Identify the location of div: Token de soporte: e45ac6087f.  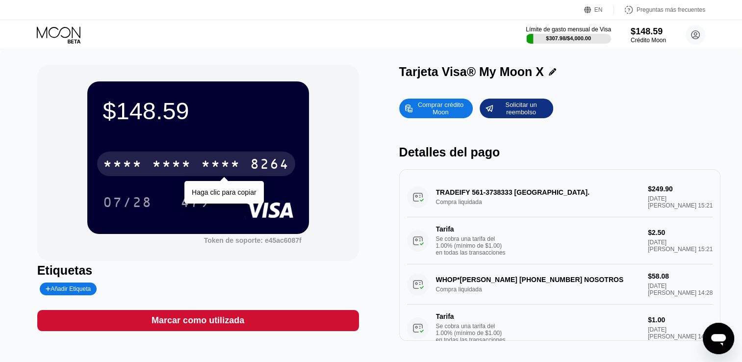
(253, 240).